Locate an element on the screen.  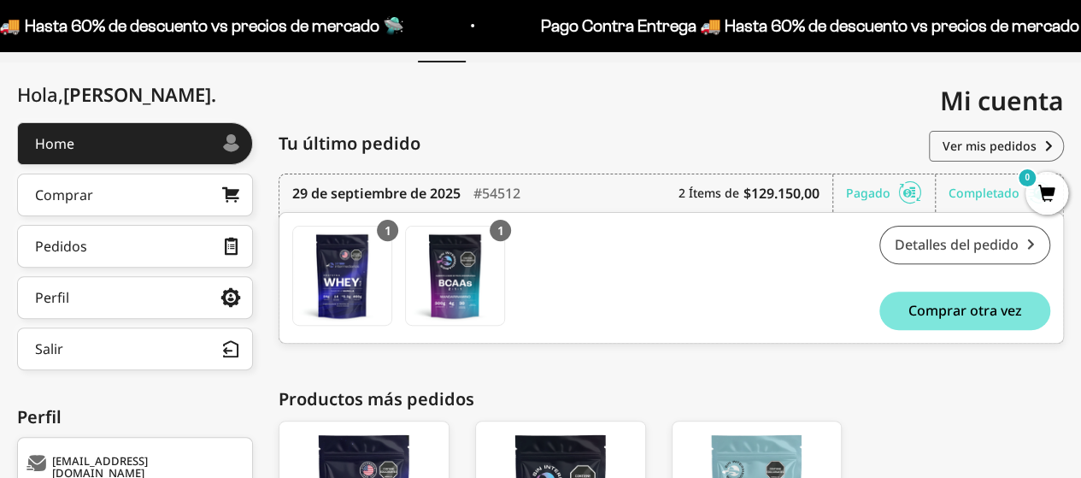
a: Ver mis pedidos is located at coordinates (996, 146).